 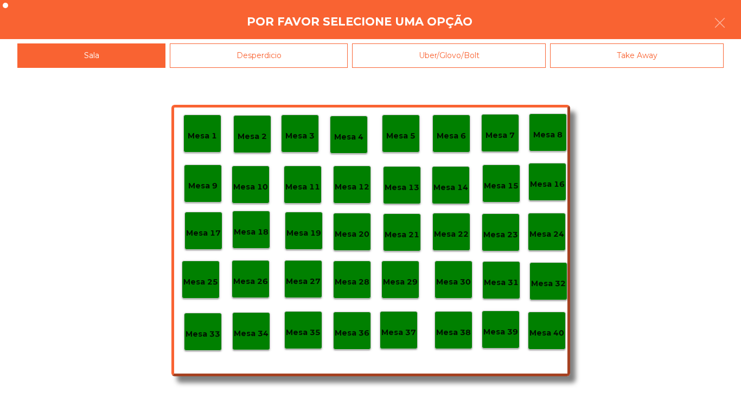 I want to click on p: Mesa 35, so click(x=303, y=332).